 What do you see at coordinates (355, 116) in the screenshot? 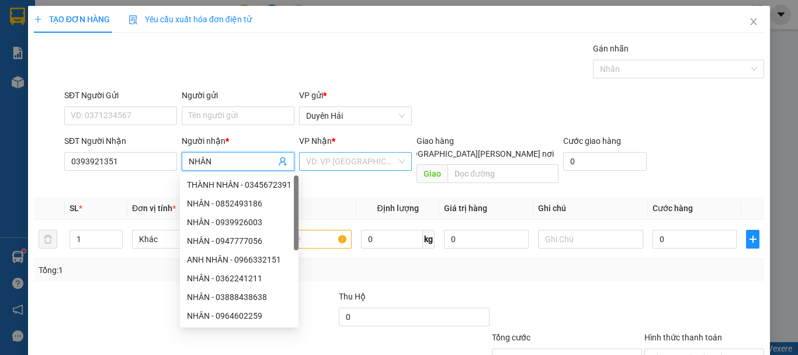
I see `span: Duyên Hải` at bounding box center [355, 116].